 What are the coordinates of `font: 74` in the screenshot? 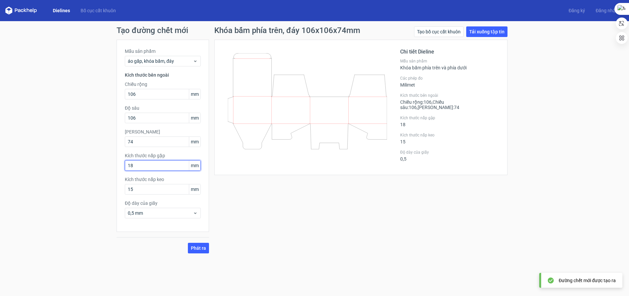 It's located at (457, 107).